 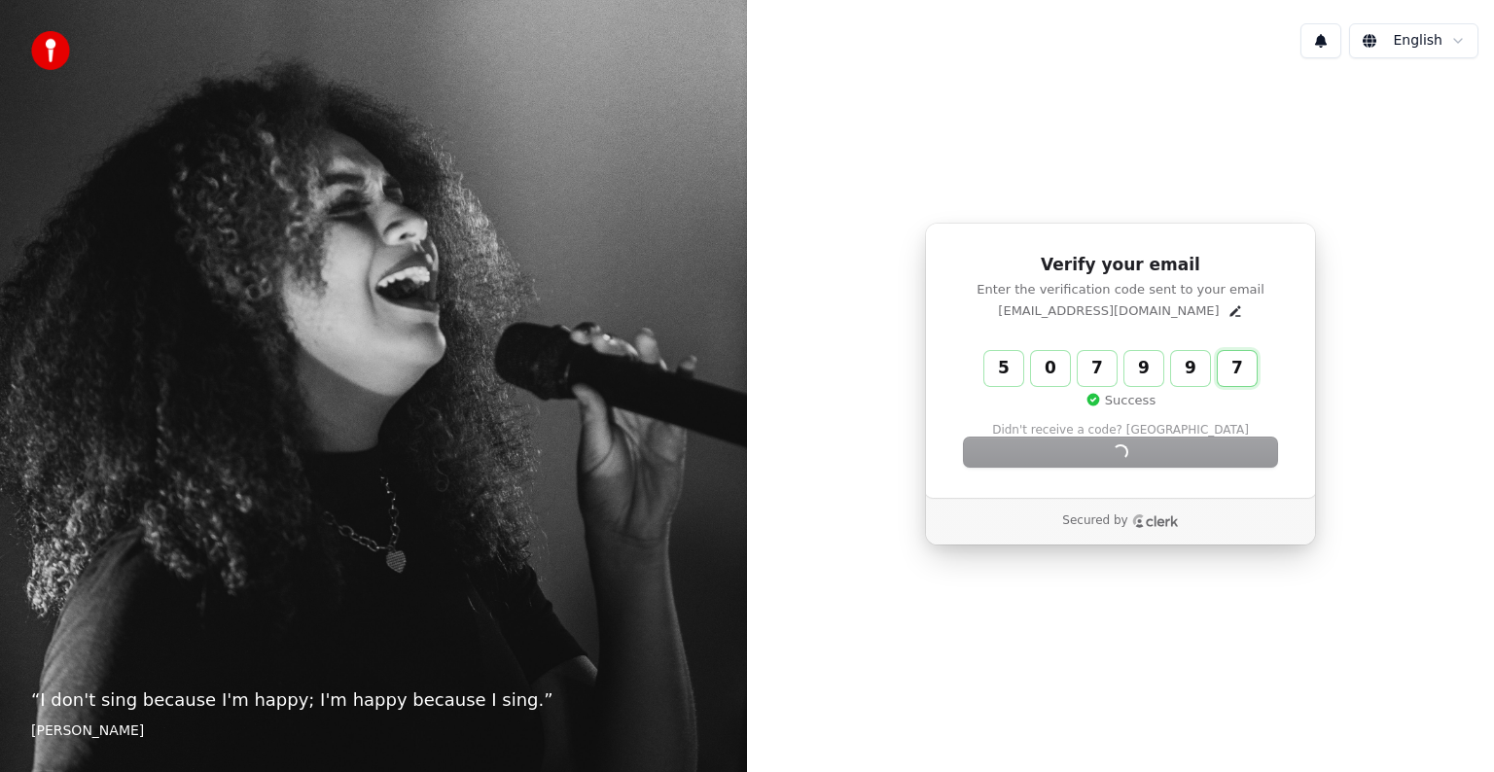 What do you see at coordinates (1236, 311) in the screenshot?
I see `button: Edit` at bounding box center [1236, 311].